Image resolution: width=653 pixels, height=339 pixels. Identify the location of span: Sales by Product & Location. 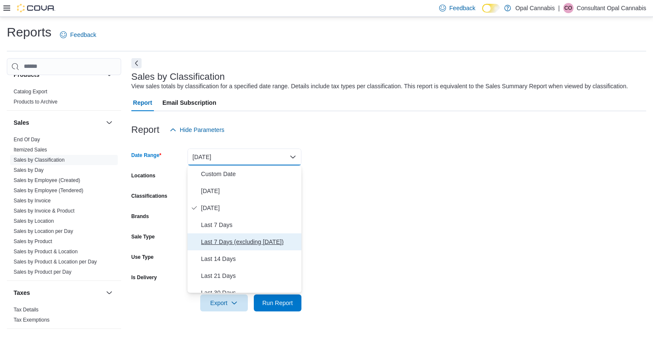
(45, 252).